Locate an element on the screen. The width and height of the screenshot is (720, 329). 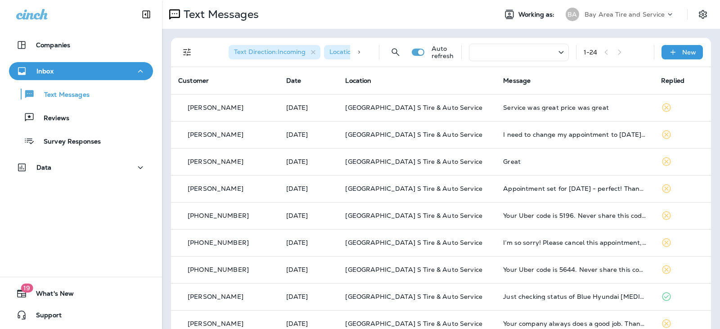
span: Working as: is located at coordinates (538, 14).